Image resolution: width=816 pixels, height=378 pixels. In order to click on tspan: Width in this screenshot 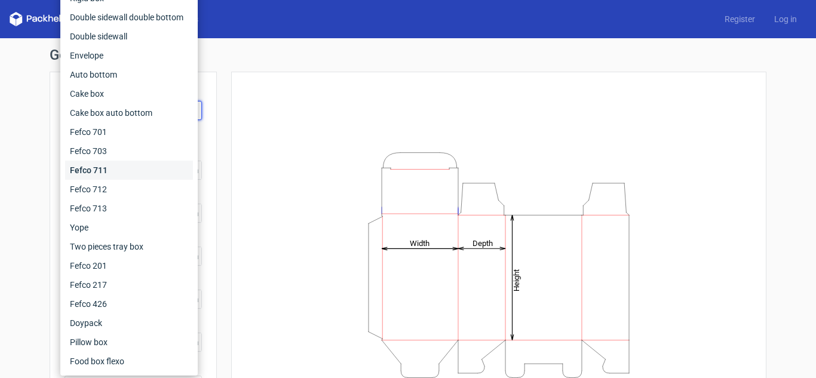, I will do `click(419, 242)`.